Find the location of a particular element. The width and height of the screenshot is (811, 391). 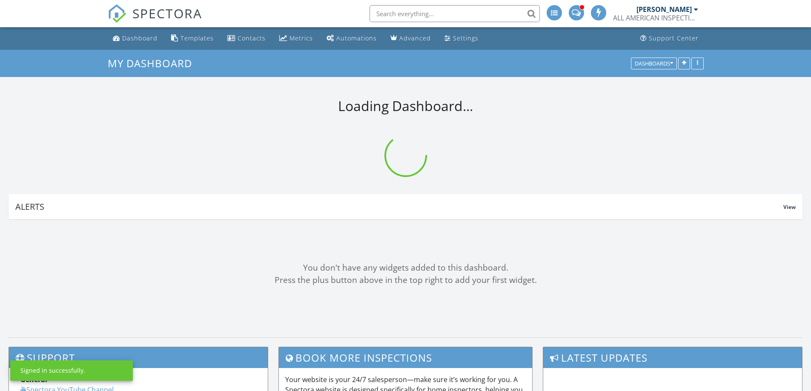

a: Contacts is located at coordinates (247, 38).